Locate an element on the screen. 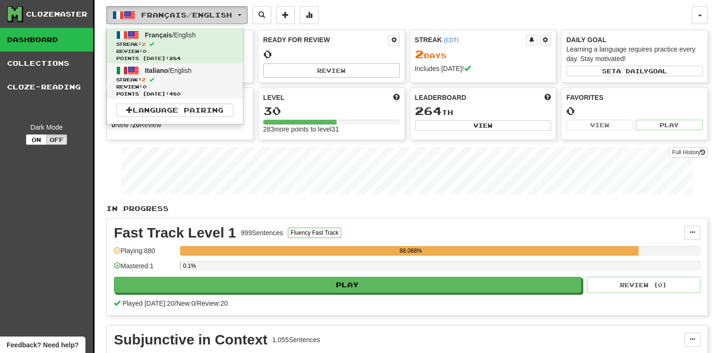 The image size is (715, 353). div: Playing: 880 is located at coordinates (145, 253).